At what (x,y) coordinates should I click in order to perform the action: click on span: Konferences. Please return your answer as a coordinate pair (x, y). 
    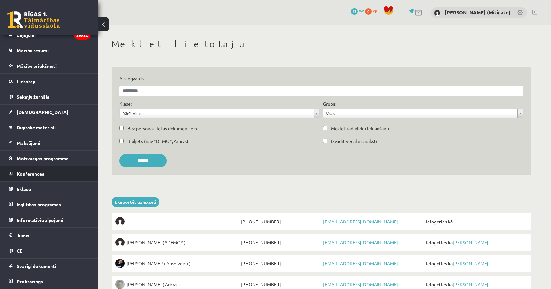
    Looking at the image, I should click on (31, 174).